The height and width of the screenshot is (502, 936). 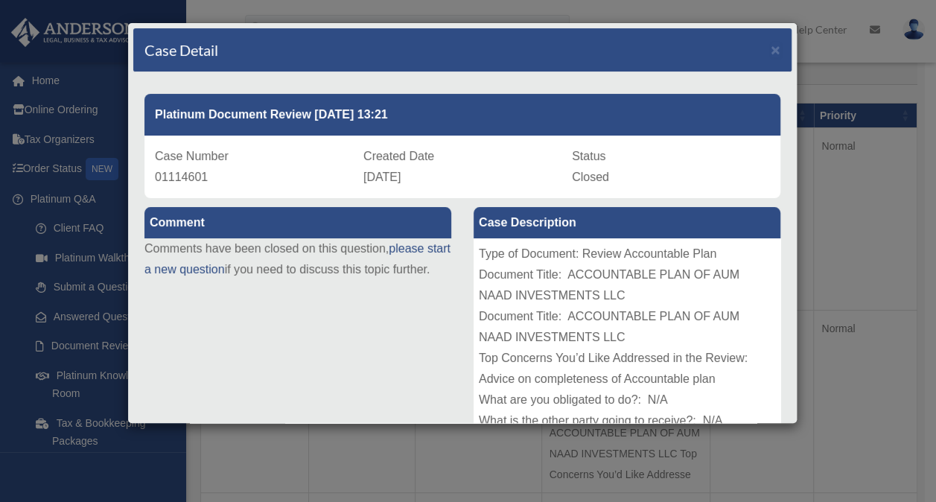 I want to click on span: Case Number, so click(x=191, y=156).